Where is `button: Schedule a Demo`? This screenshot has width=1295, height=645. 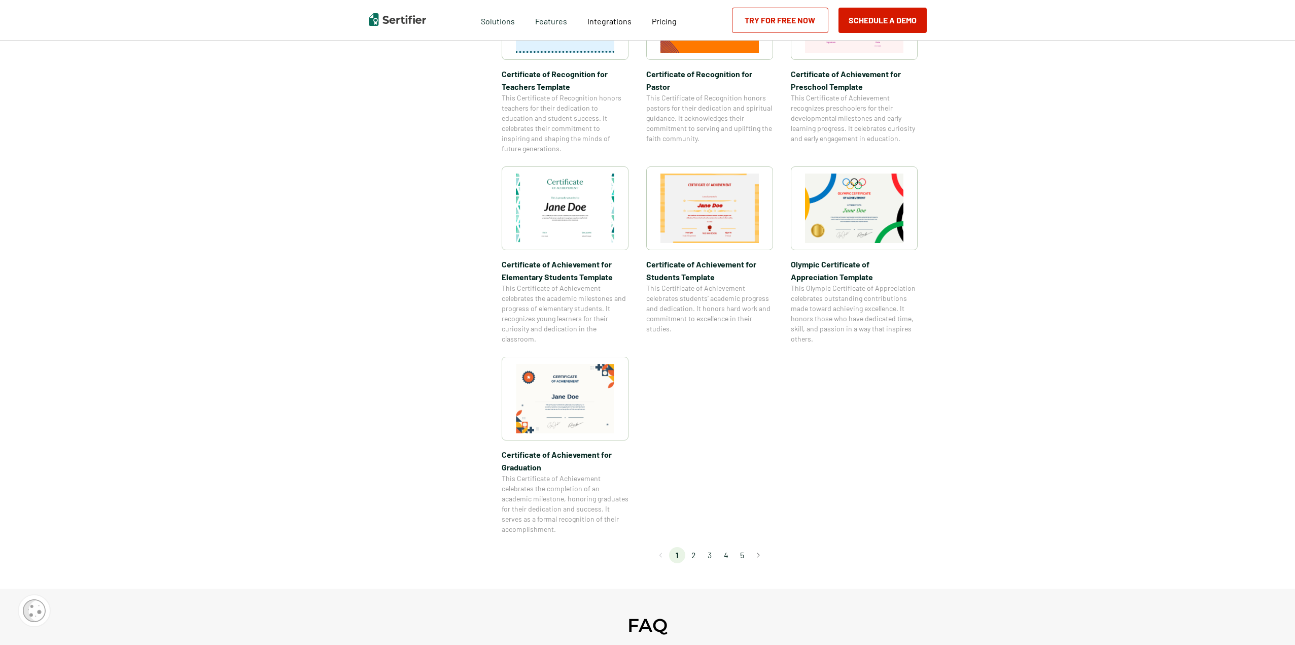
button: Schedule a Demo is located at coordinates (882, 20).